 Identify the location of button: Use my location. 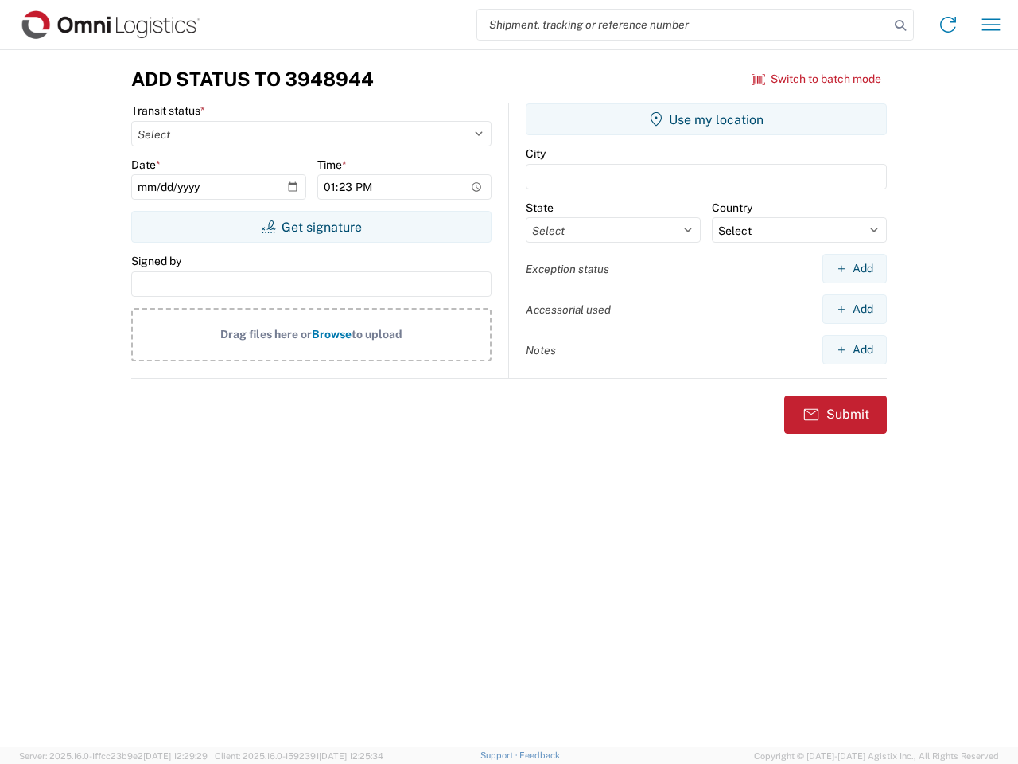
(706, 119).